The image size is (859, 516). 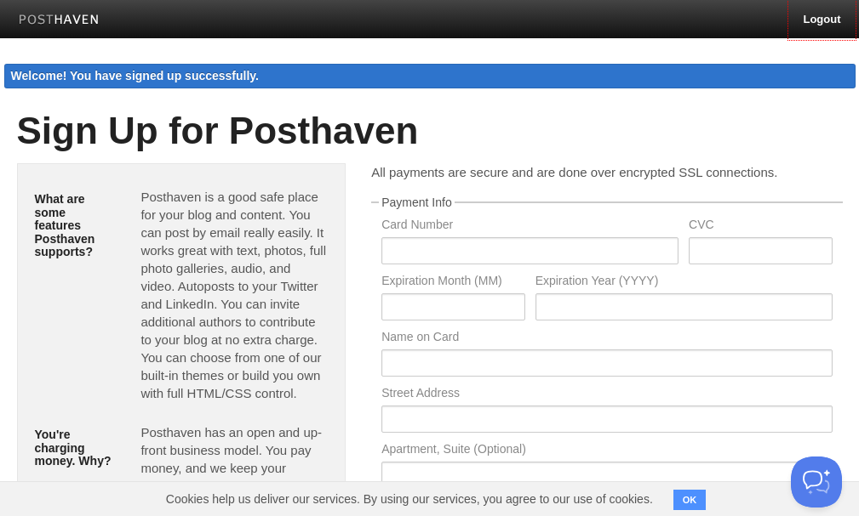 What do you see at coordinates (453, 282) in the screenshot?
I see `label: Expiration Month (MM)` at bounding box center [453, 282].